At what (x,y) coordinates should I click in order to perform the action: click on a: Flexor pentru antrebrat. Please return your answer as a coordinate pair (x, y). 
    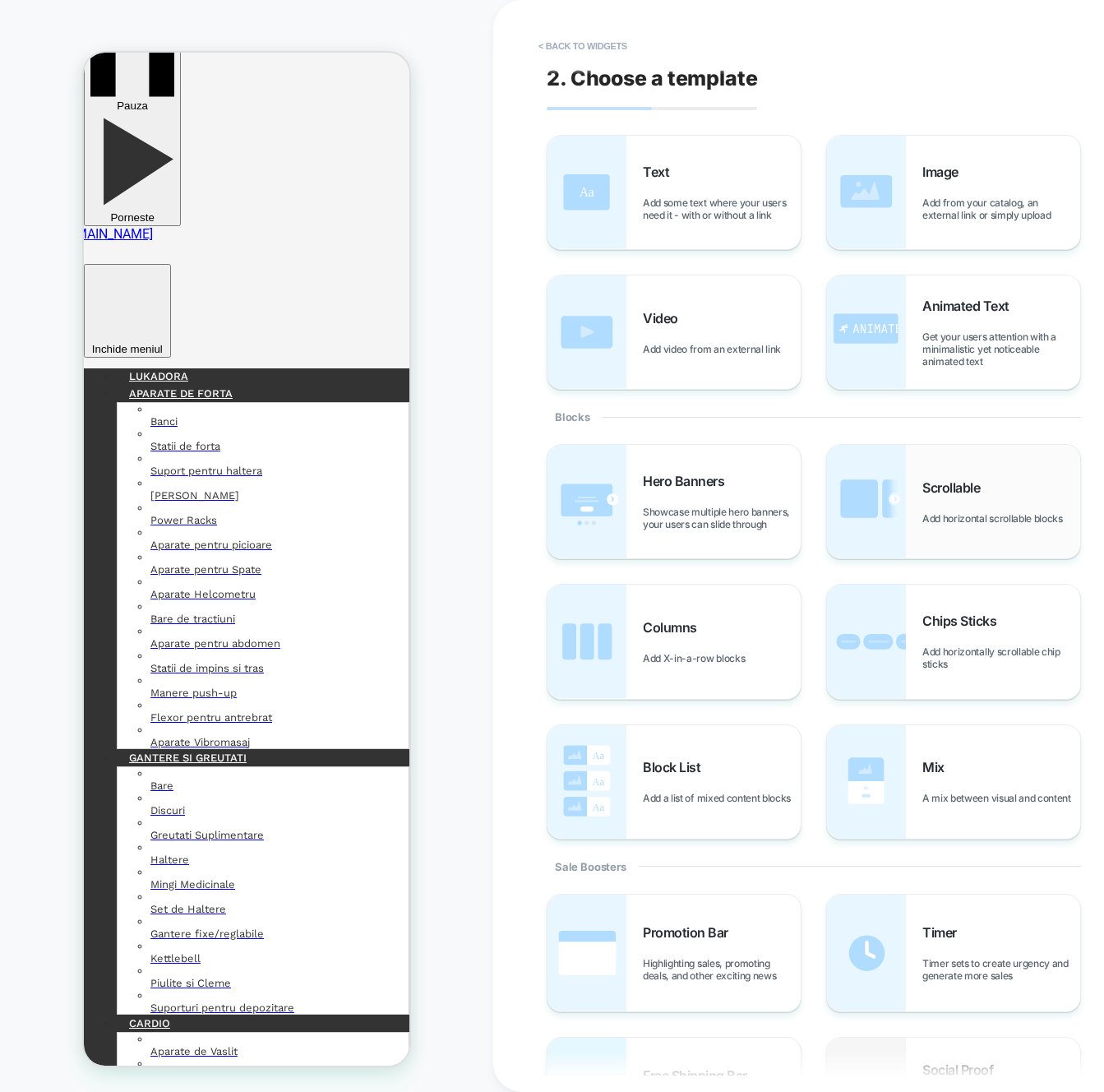
    Looking at the image, I should click on (195, 658).